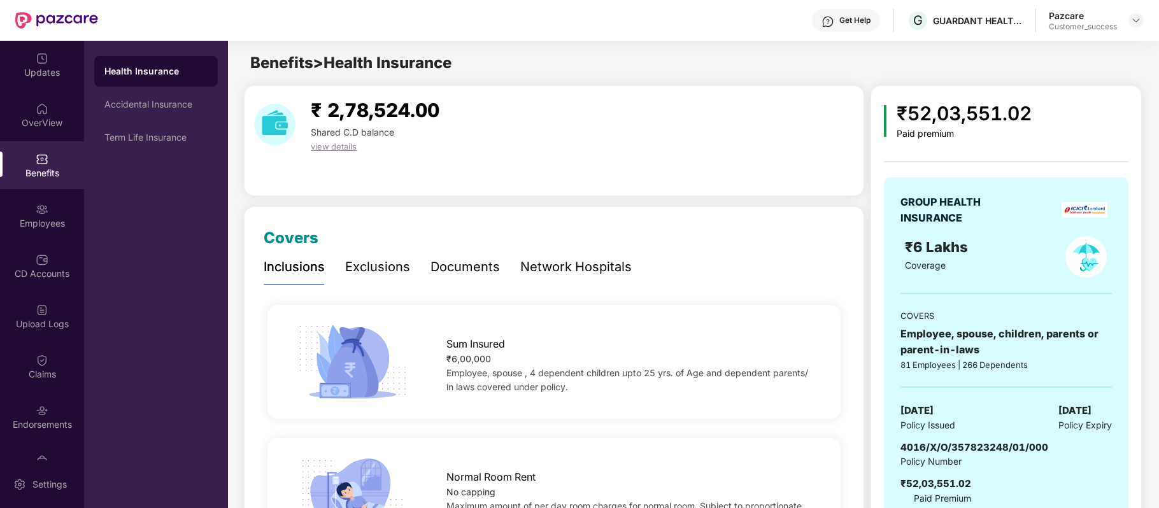  What do you see at coordinates (964, 134) in the screenshot?
I see `div: Paid premium` at bounding box center [964, 134].